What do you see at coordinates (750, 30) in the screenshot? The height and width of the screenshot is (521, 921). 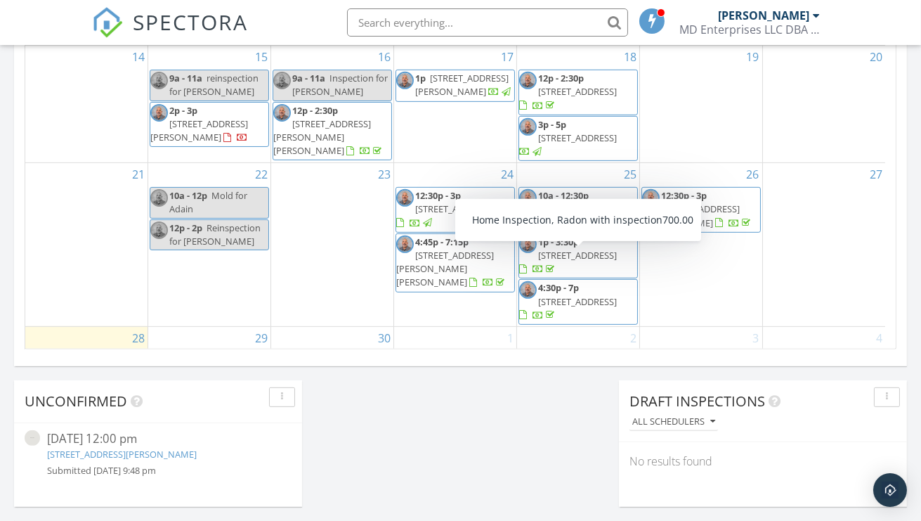 I see `div: MD Enterprises LLC DBA Noble Property Inspections` at bounding box center [750, 30].